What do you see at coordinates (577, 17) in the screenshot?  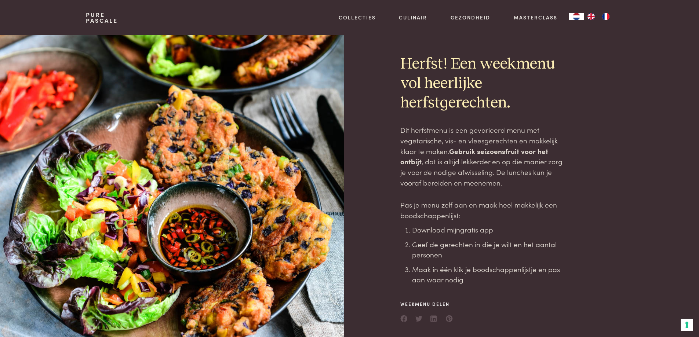 I see `div: Language` at bounding box center [577, 17].